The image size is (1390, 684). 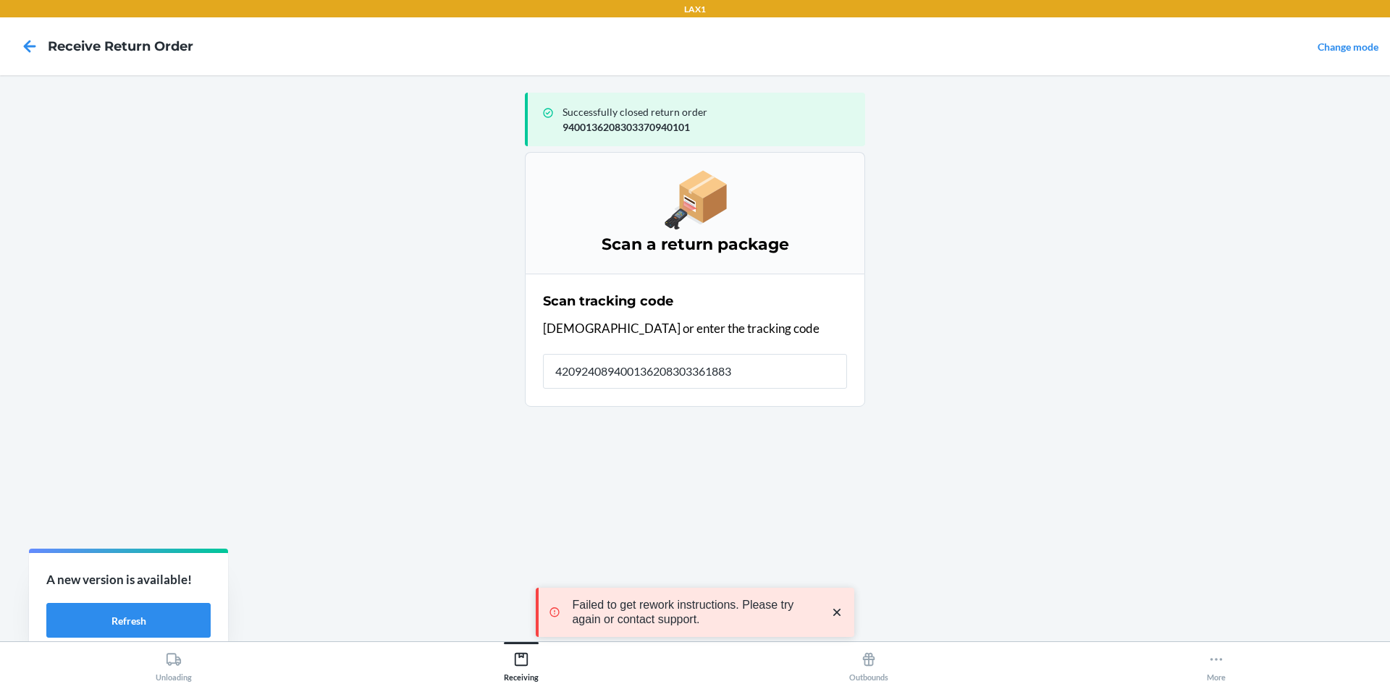 I want to click on p: 9400136208303370940101, so click(x=708, y=127).